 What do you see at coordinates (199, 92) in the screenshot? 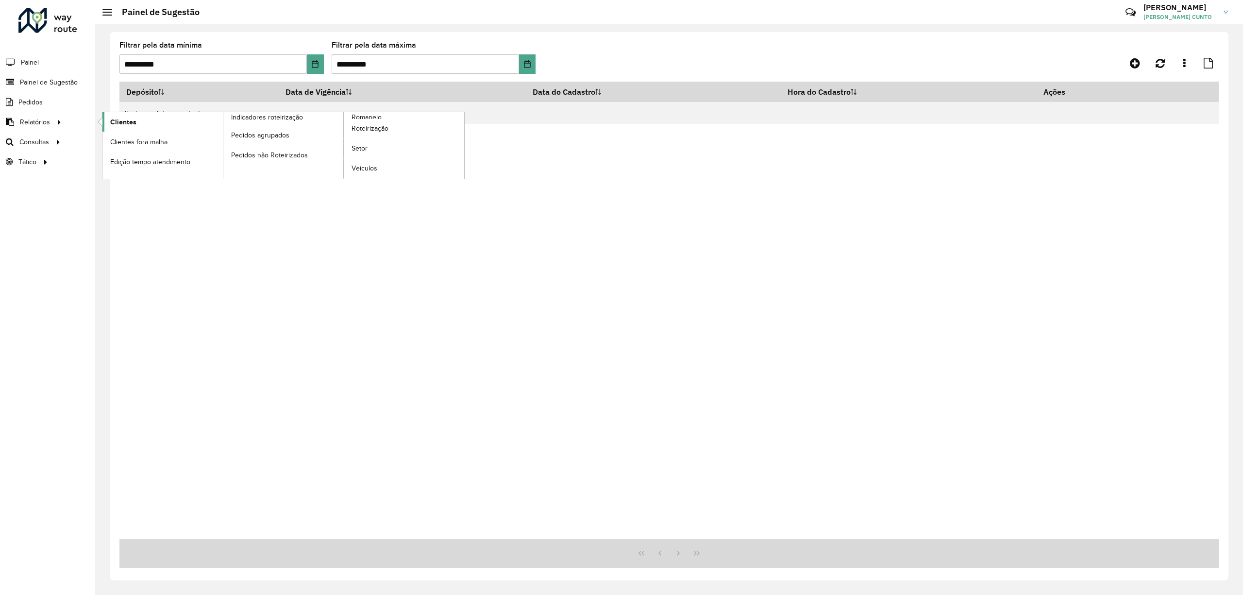
I see `th: Depósito` at bounding box center [199, 92].